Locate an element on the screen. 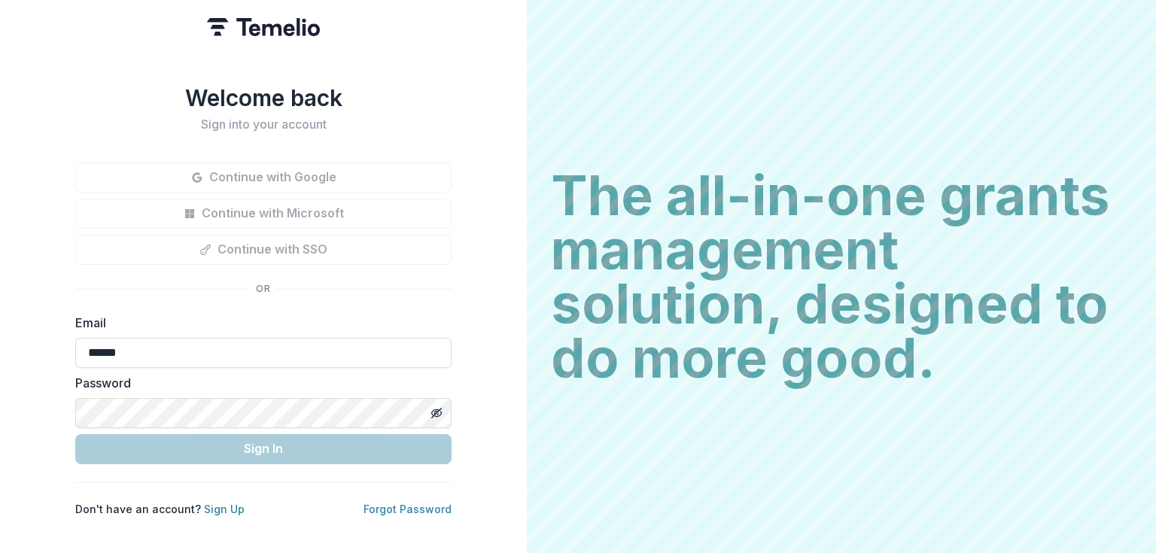 Image resolution: width=1156 pixels, height=553 pixels. p: Don't have an account? is located at coordinates (159, 509).